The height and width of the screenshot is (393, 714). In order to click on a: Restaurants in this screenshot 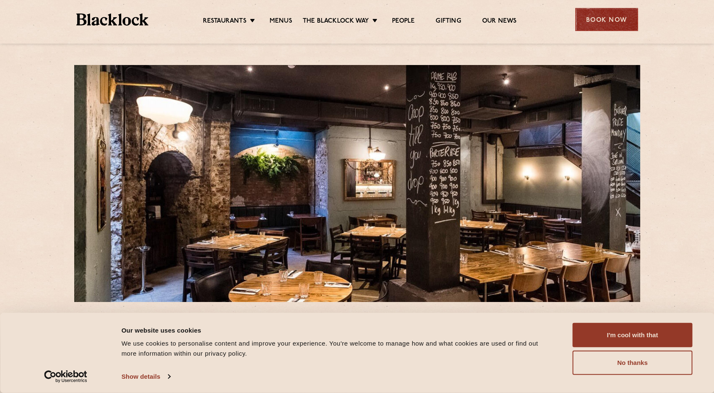, I will do `click(225, 22)`.